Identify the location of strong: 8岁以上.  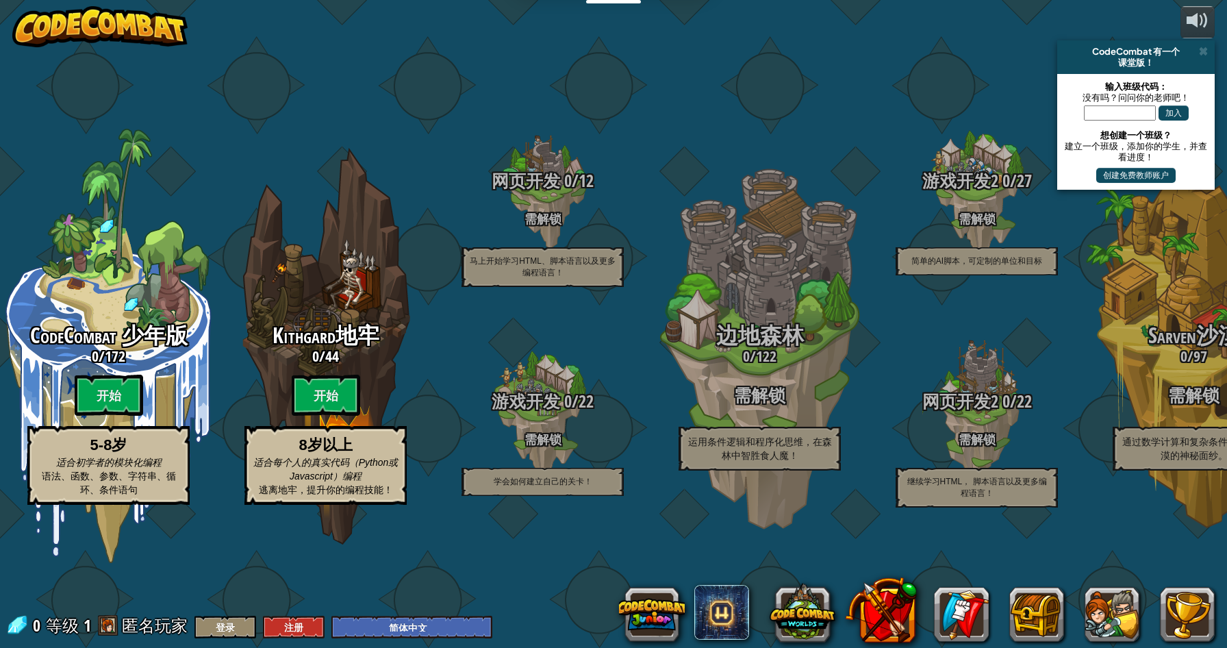
(325, 444).